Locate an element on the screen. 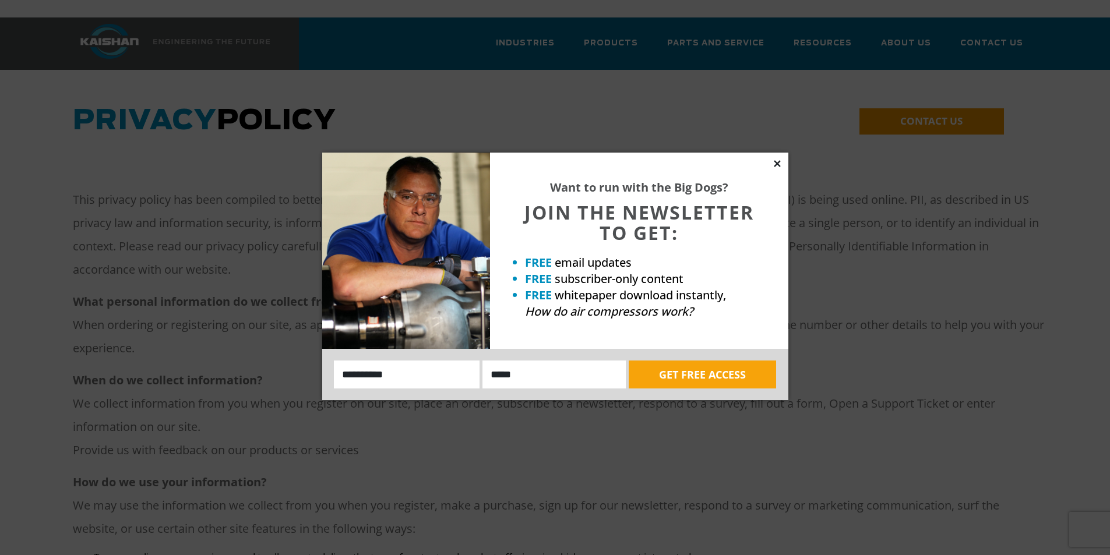 The width and height of the screenshot is (1110, 555). span: subscriber-only content is located at coordinates (619, 279).